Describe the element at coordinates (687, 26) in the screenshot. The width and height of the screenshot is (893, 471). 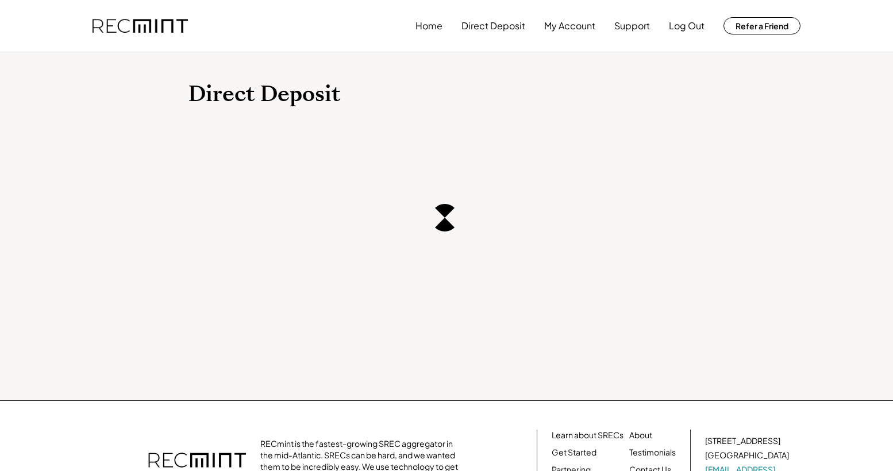
I see `button: Log Out` at that location.